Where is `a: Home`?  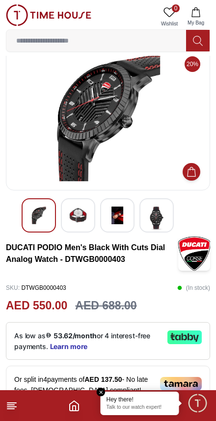 a: Home is located at coordinates (74, 406).